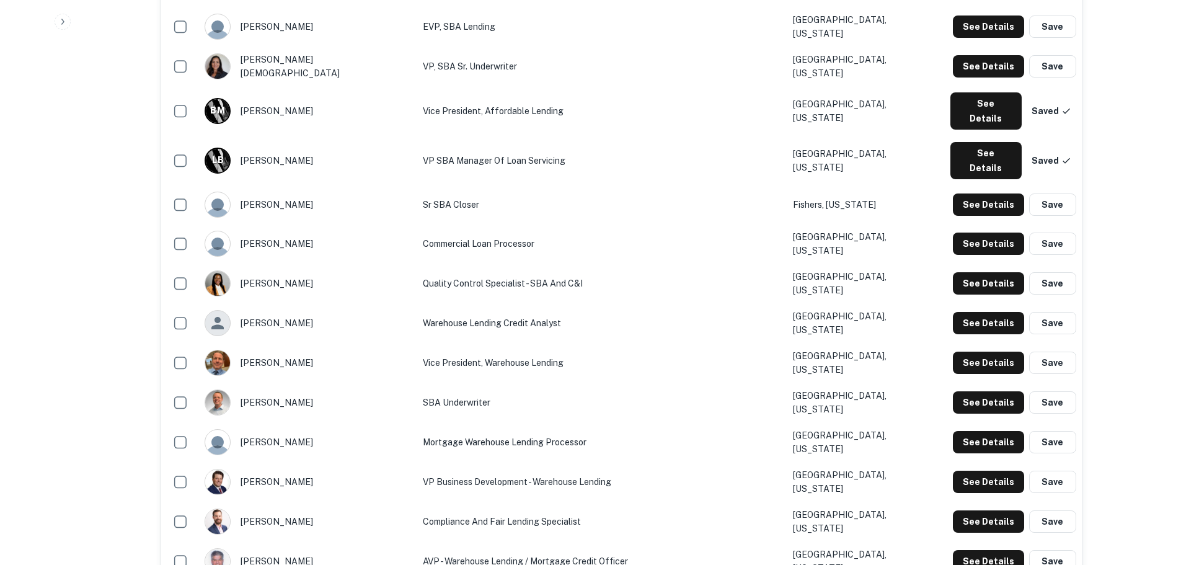 Image resolution: width=1181 pixels, height=565 pixels. I want to click on td: Warehouse Lending Credit Analyst, so click(602, 323).